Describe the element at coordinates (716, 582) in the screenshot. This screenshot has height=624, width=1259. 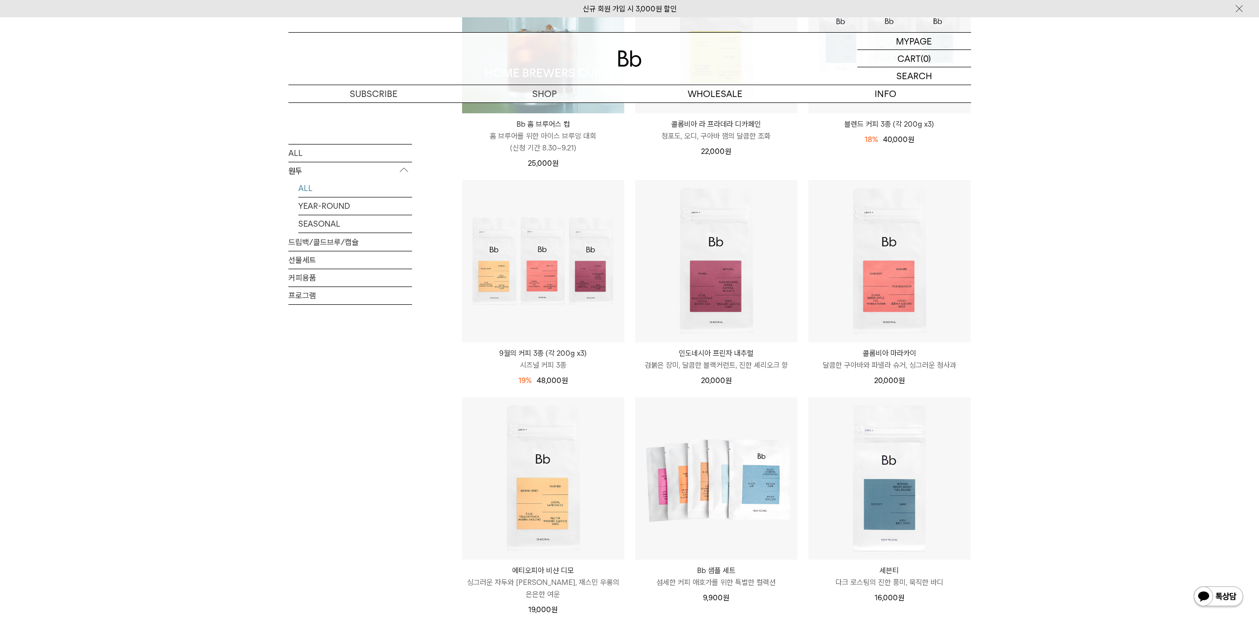
I see `p: 섬세한 커피 애호가를 위한 특별한 컬렉션` at that location.